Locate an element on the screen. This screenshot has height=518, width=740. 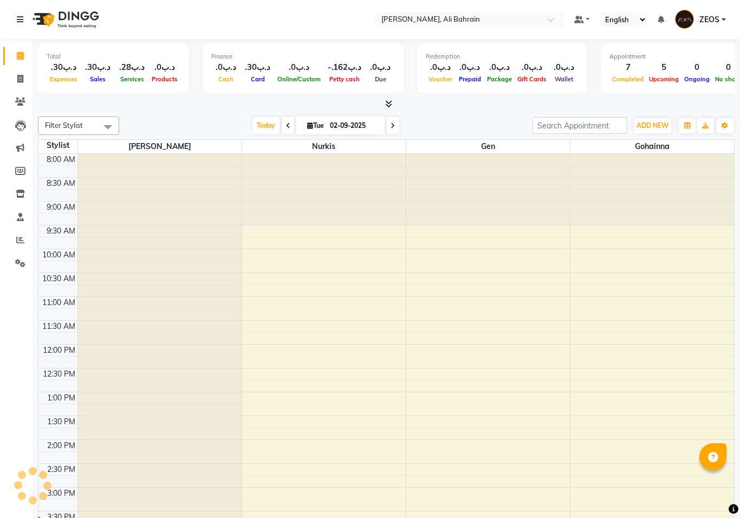
div: 1:30 PM is located at coordinates (61, 422).